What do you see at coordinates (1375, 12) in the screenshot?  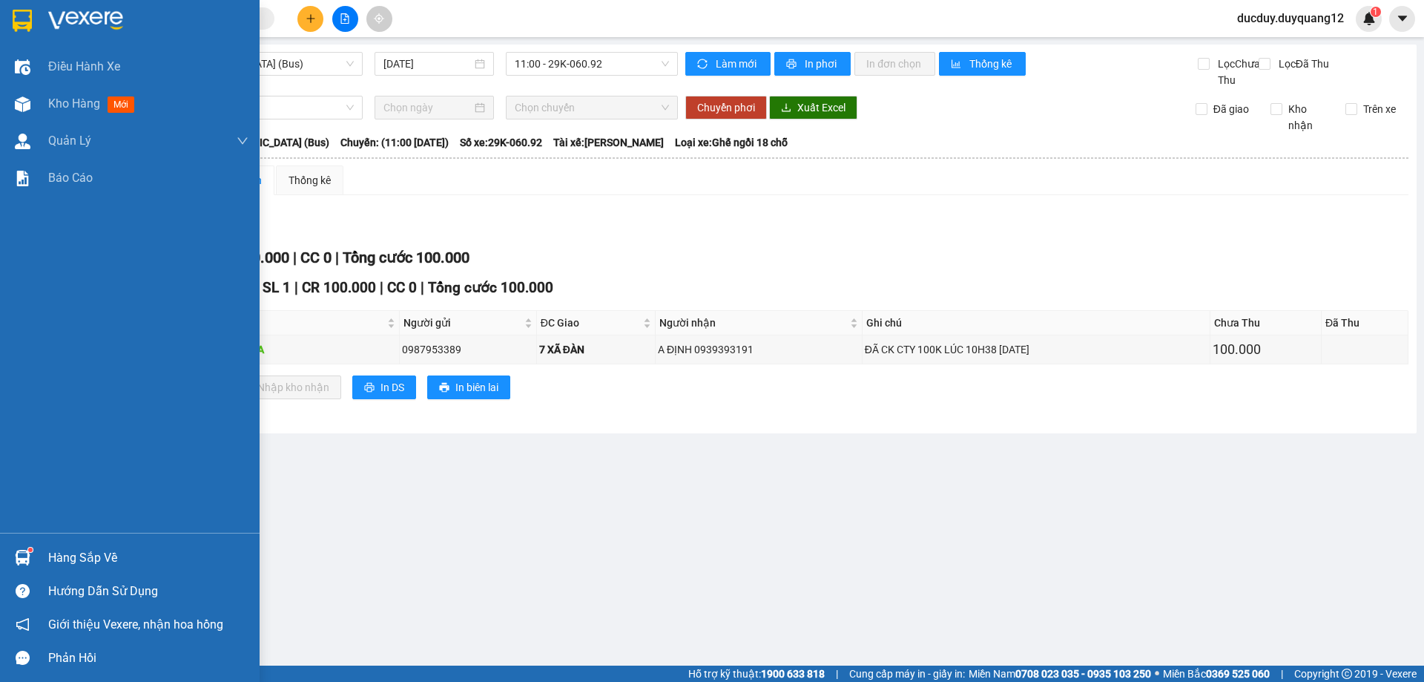 I see `span: 1` at bounding box center [1375, 12].